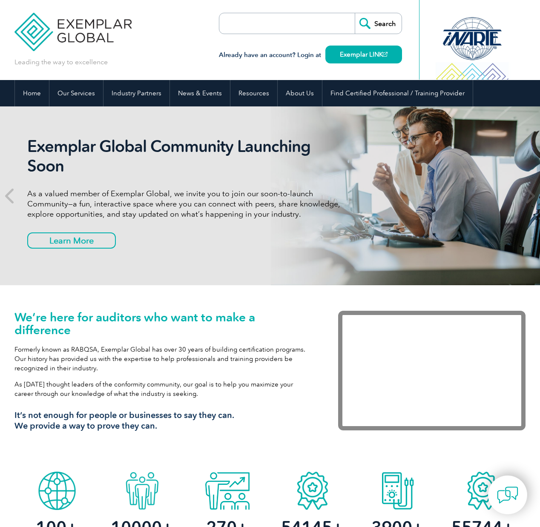 This screenshot has height=527, width=540. Describe the element at coordinates (32, 93) in the screenshot. I see `a: Home` at that location.